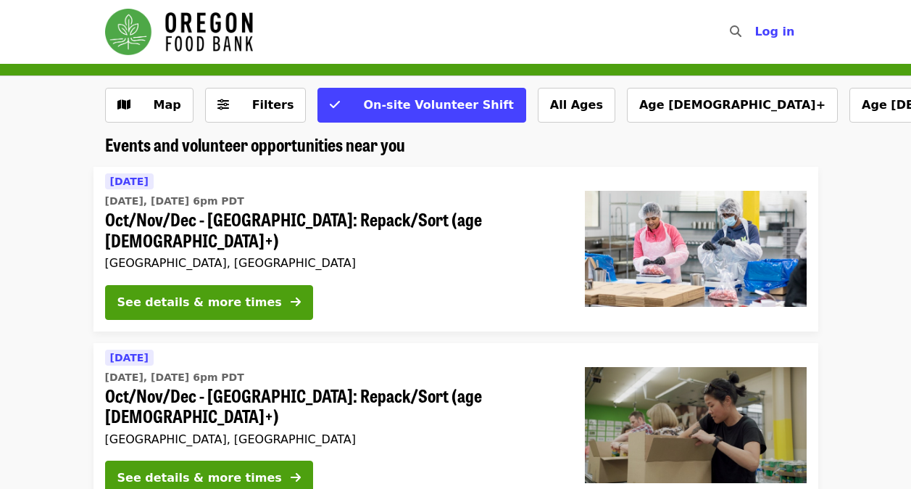 The width and height of the screenshot is (911, 489). What do you see at coordinates (149, 105) in the screenshot?
I see `button: Show map view` at bounding box center [149, 105].